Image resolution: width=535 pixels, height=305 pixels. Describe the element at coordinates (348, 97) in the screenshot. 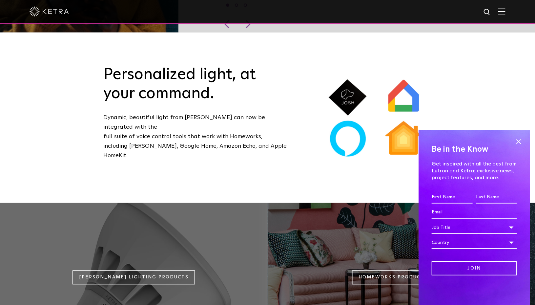

I see `img: JoshAI@2x` at that location.